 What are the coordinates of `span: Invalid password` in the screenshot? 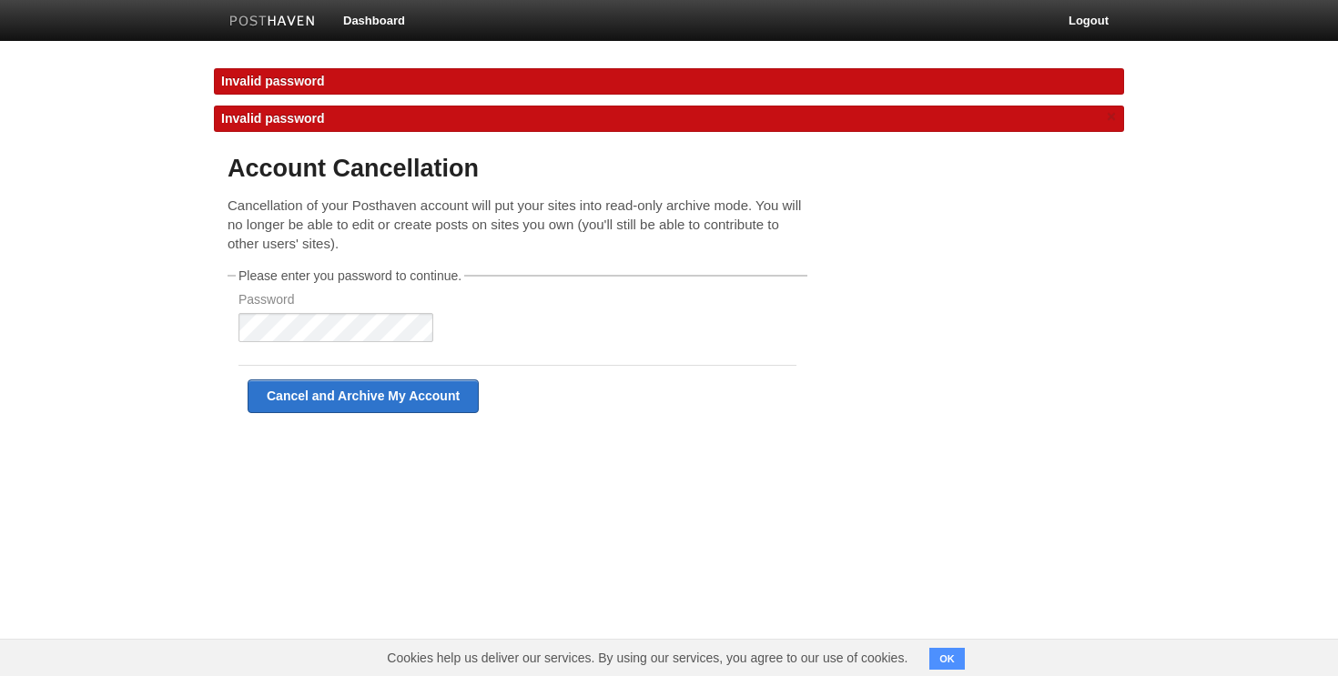 It's located at (273, 118).